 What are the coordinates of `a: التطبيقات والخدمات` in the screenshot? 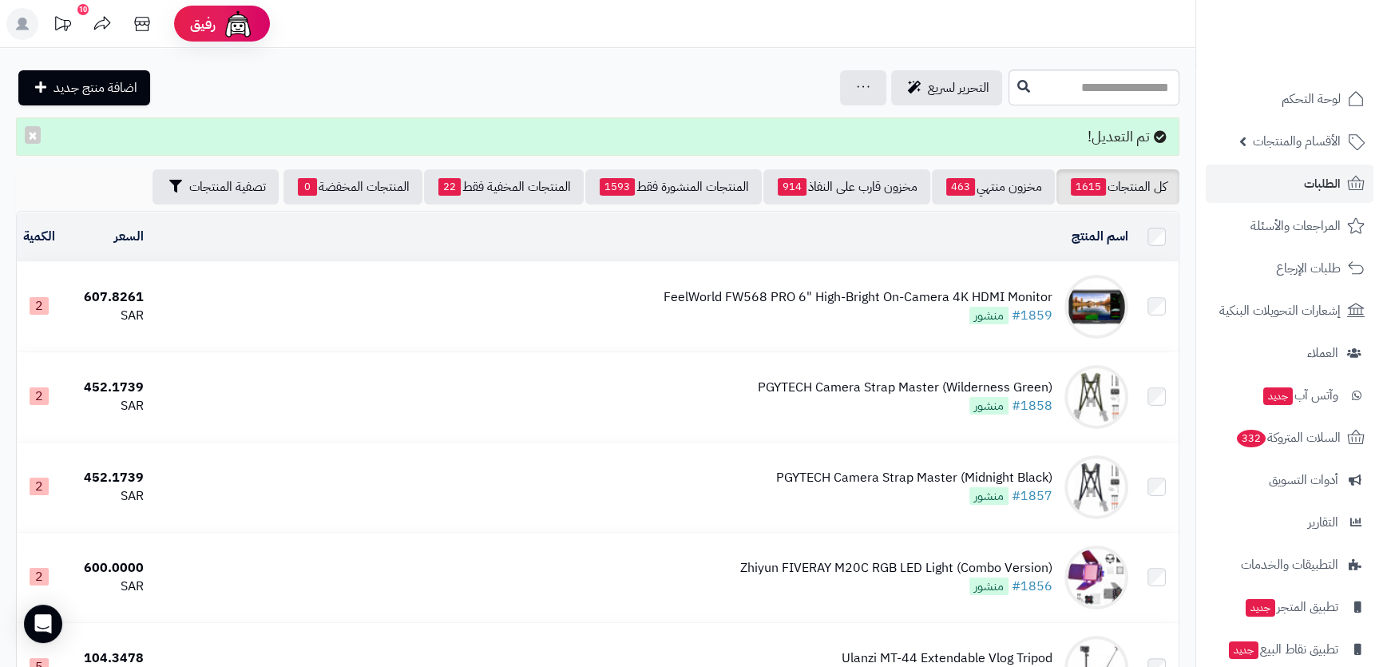 It's located at (1289, 564).